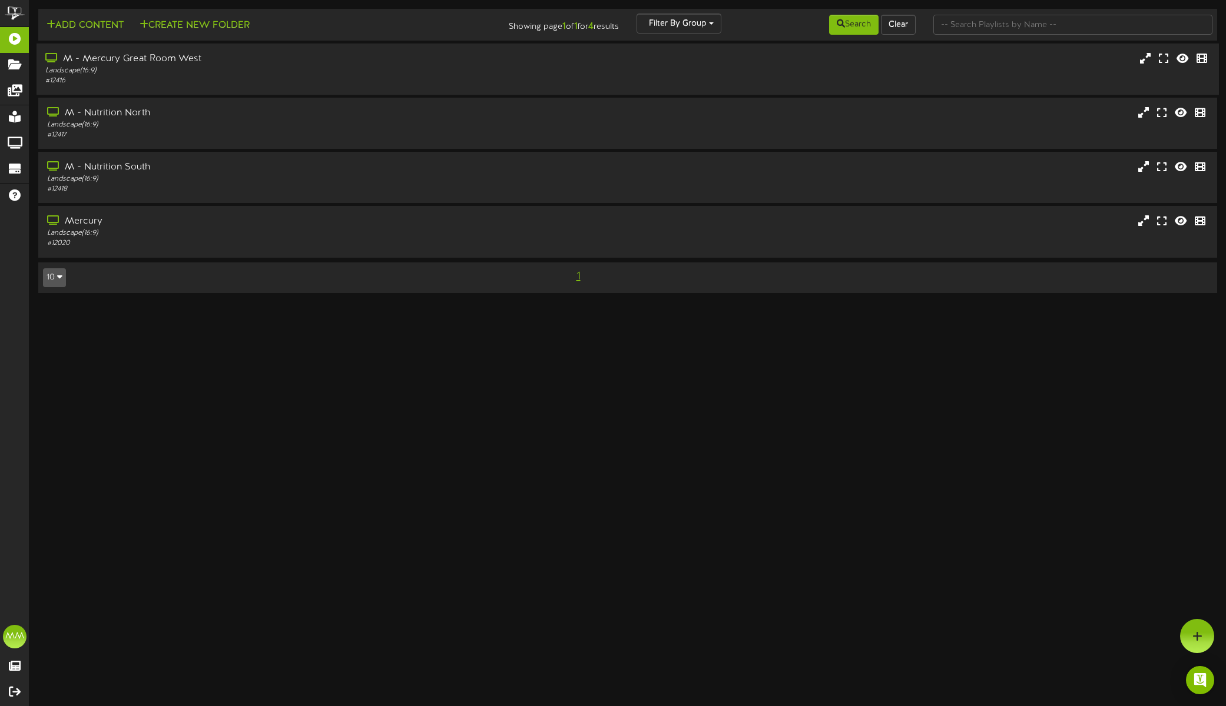  Describe the element at coordinates (284, 189) in the screenshot. I see `div: # 12418` at that location.